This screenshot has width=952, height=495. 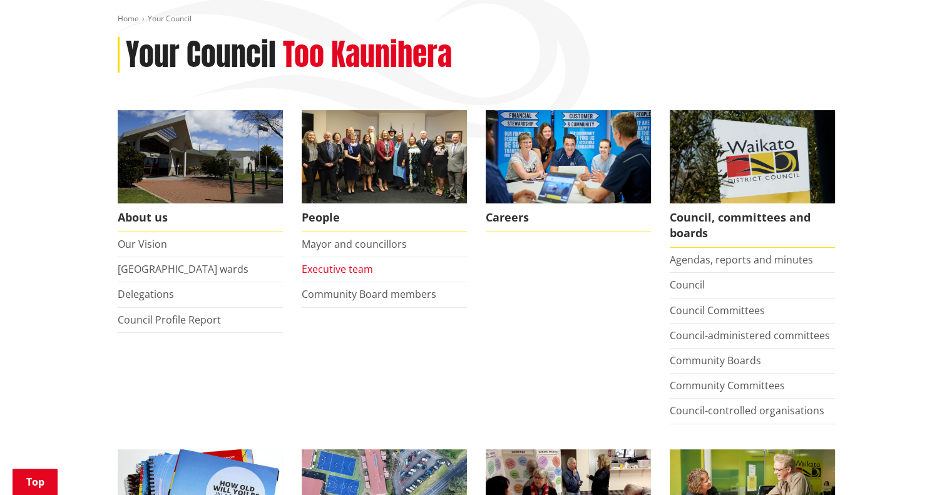 What do you see at coordinates (35, 482) in the screenshot?
I see `a: Top` at bounding box center [35, 482].